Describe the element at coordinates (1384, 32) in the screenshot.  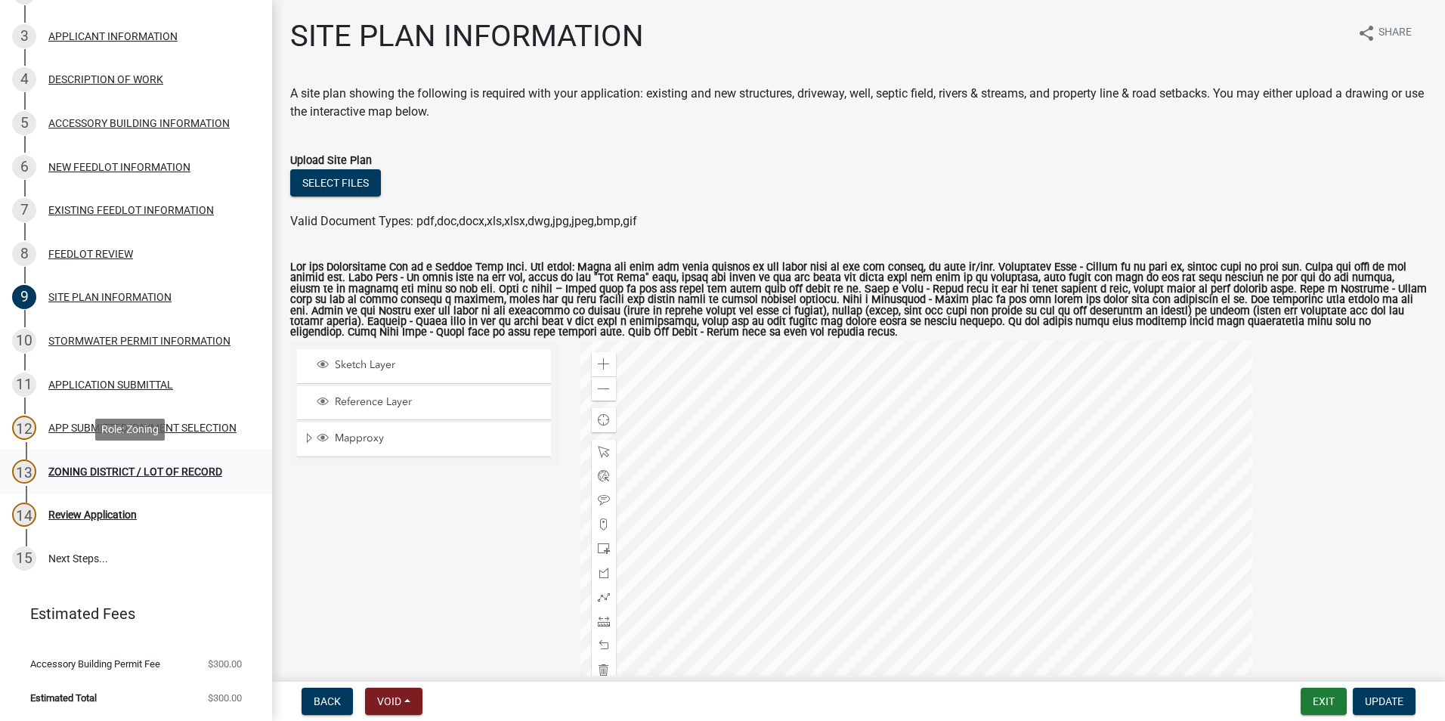
I see `button: shareShare` at that location.